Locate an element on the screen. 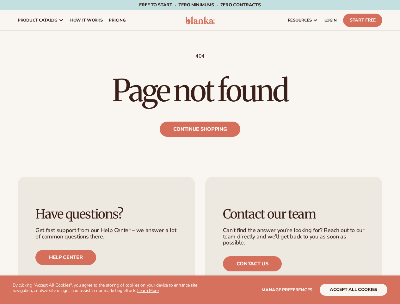  span: product catalog is located at coordinates (38, 20).